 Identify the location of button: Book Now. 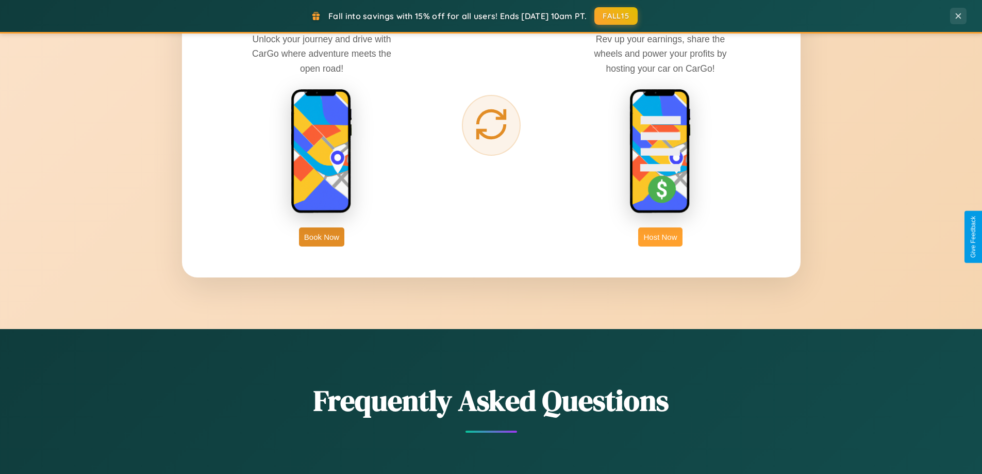
(322, 237).